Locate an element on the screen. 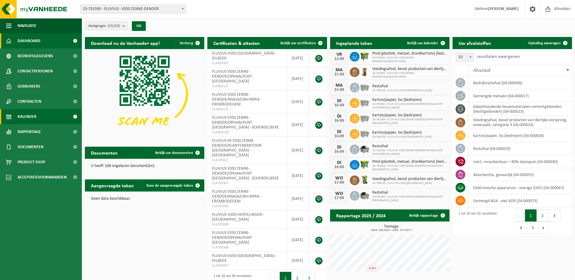  span: 10-791591 - FLUVIUS VS50 ZENNE-DENDER/MAGAZIJN+INFRA is located at coordinates (409, 75).